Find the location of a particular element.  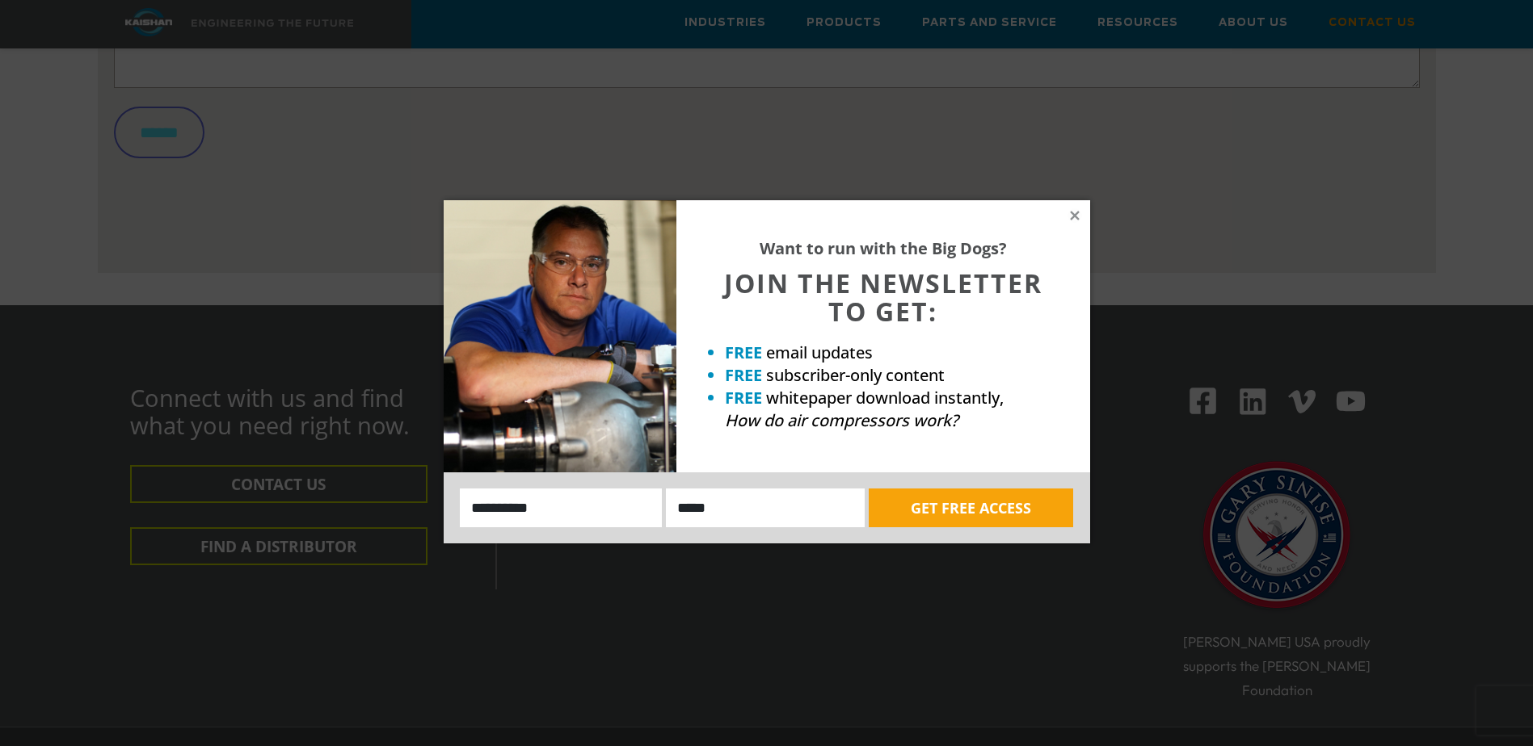

span: email updates is located at coordinates (819, 352).